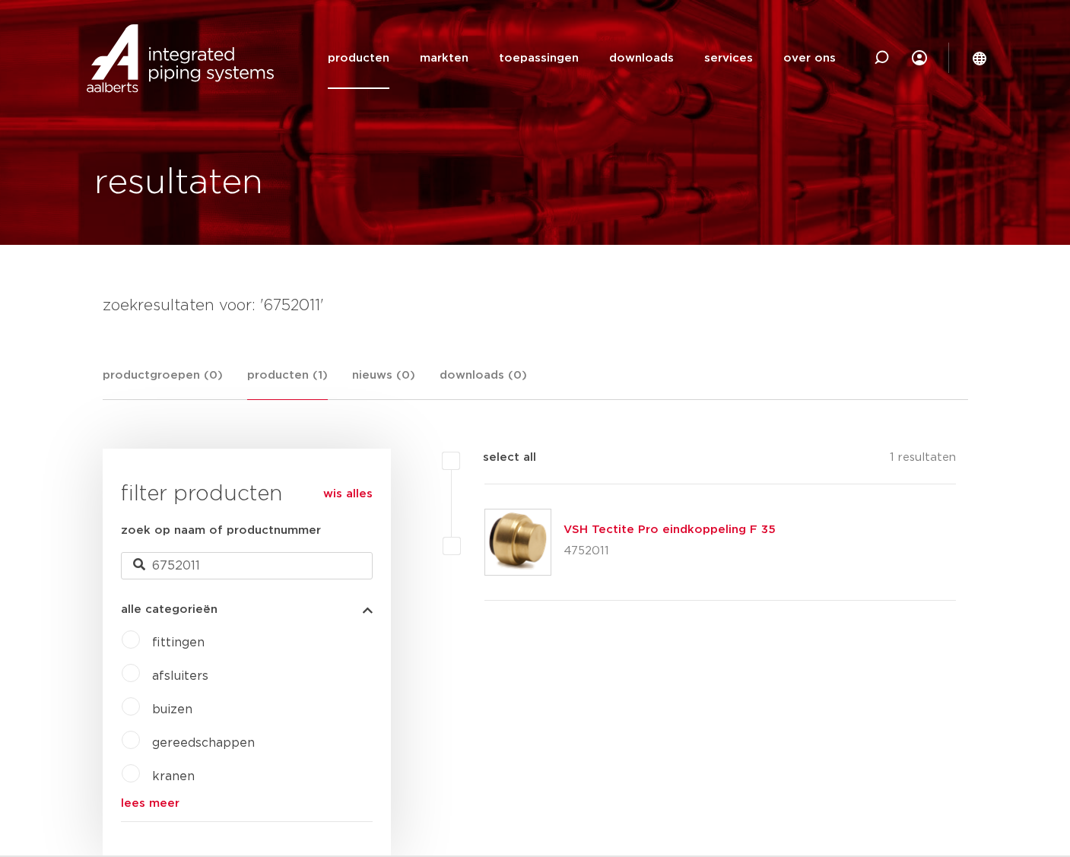 This screenshot has height=857, width=1070. I want to click on p: 1 resultaten, so click(923, 460).